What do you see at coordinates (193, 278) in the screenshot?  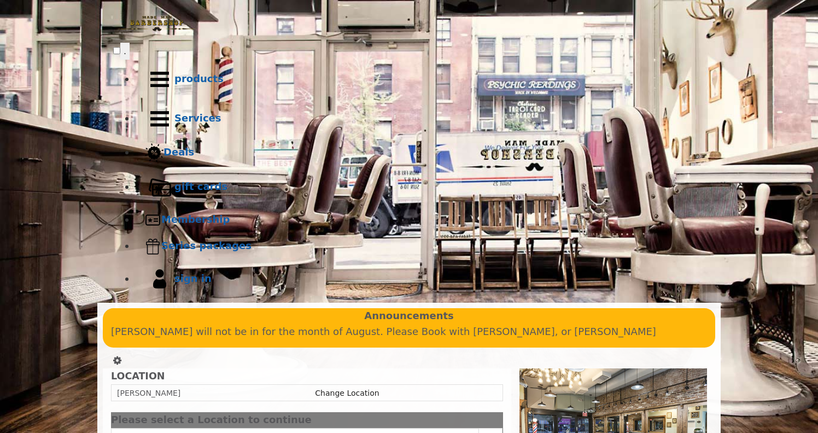 I see `b: sign in` at bounding box center [193, 278].